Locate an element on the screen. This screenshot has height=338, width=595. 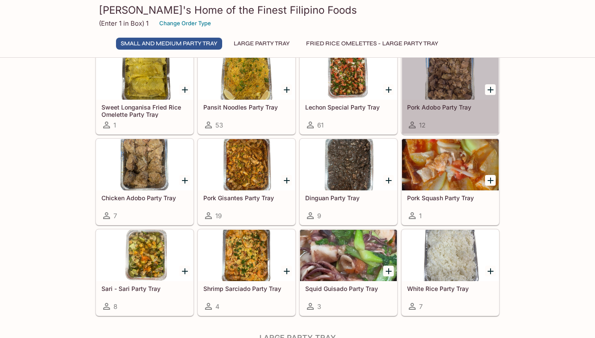
h5: Chicken Adobo Party Tray is located at coordinates (145, 198).